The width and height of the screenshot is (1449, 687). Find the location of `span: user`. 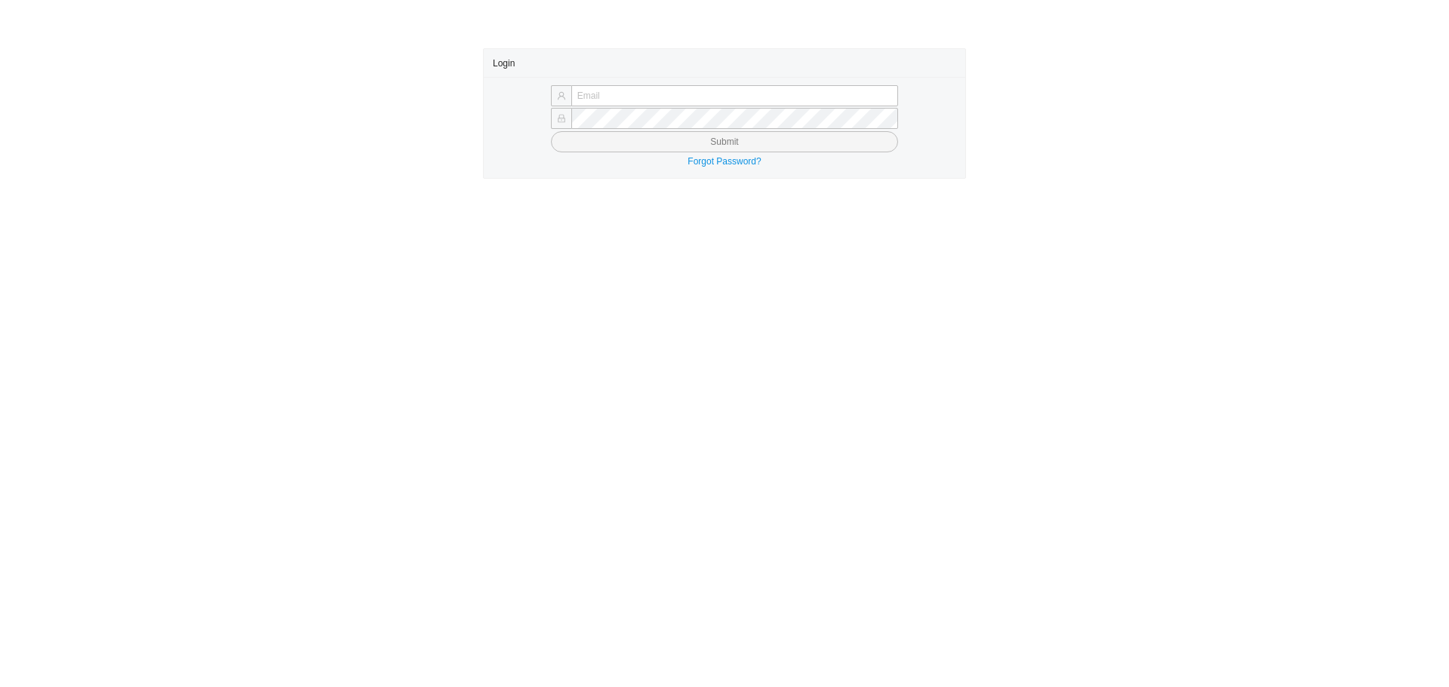

span: user is located at coordinates (561, 96).